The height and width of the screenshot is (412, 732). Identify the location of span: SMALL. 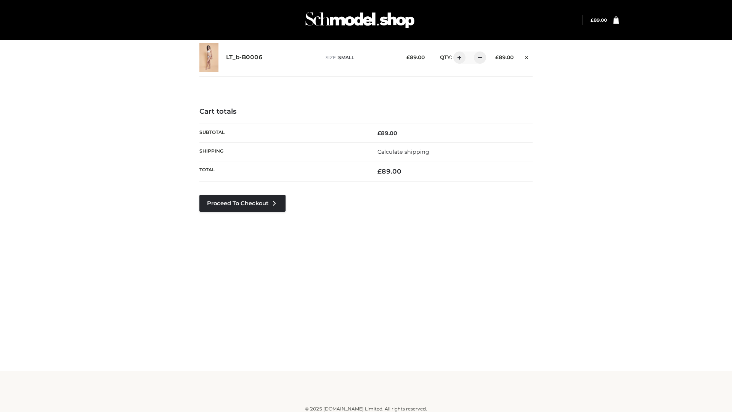
(346, 57).